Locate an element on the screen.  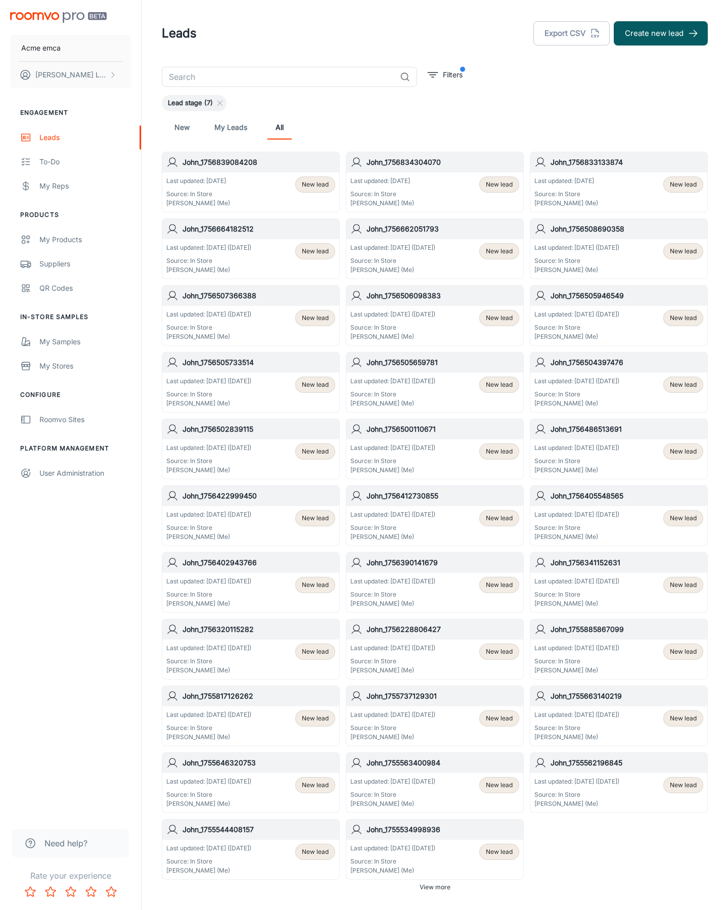
h6: John_1756664182512 is located at coordinates (259, 229).